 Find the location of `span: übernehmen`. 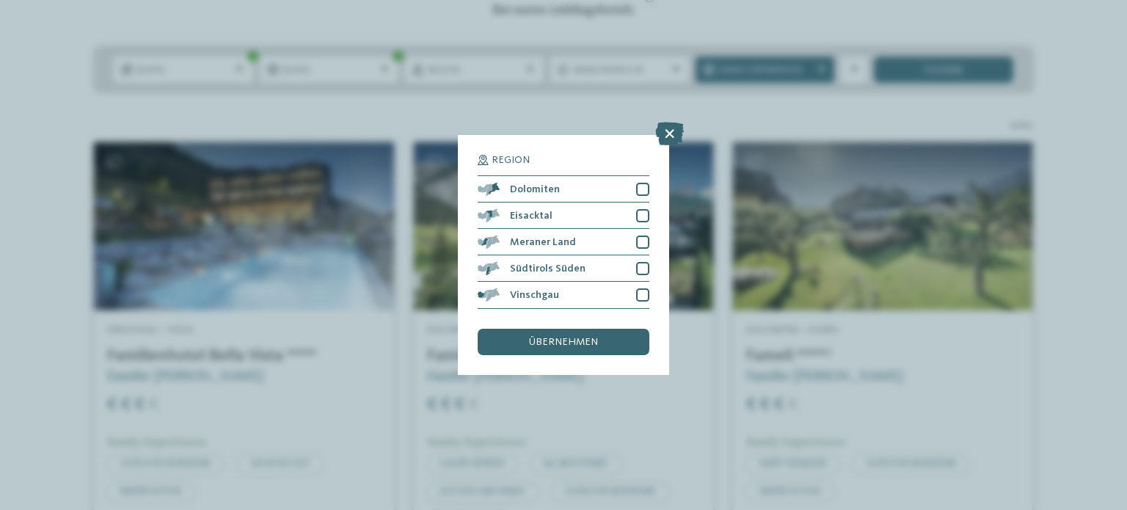

span: übernehmen is located at coordinates (563, 342).